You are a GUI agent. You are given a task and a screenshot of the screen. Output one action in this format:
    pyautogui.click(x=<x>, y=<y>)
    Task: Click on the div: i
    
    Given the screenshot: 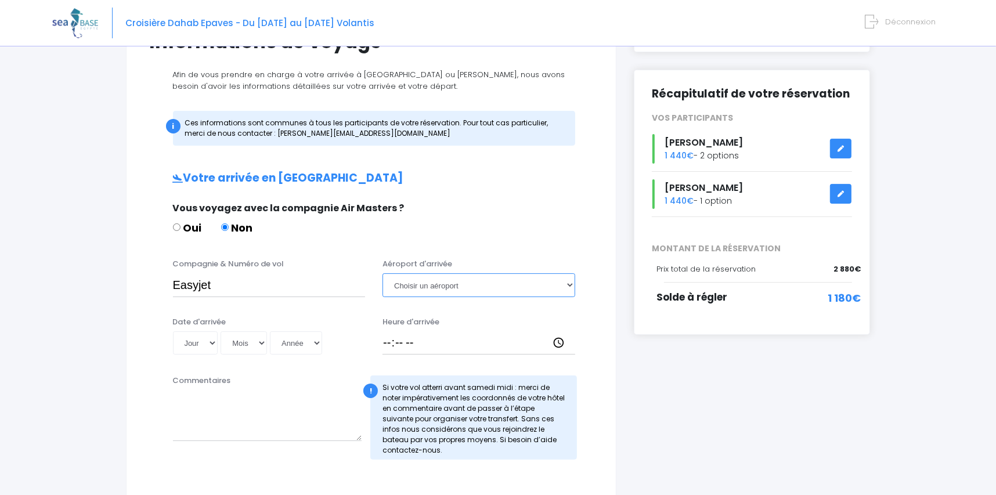 What is the action you would take?
    pyautogui.click(x=173, y=126)
    